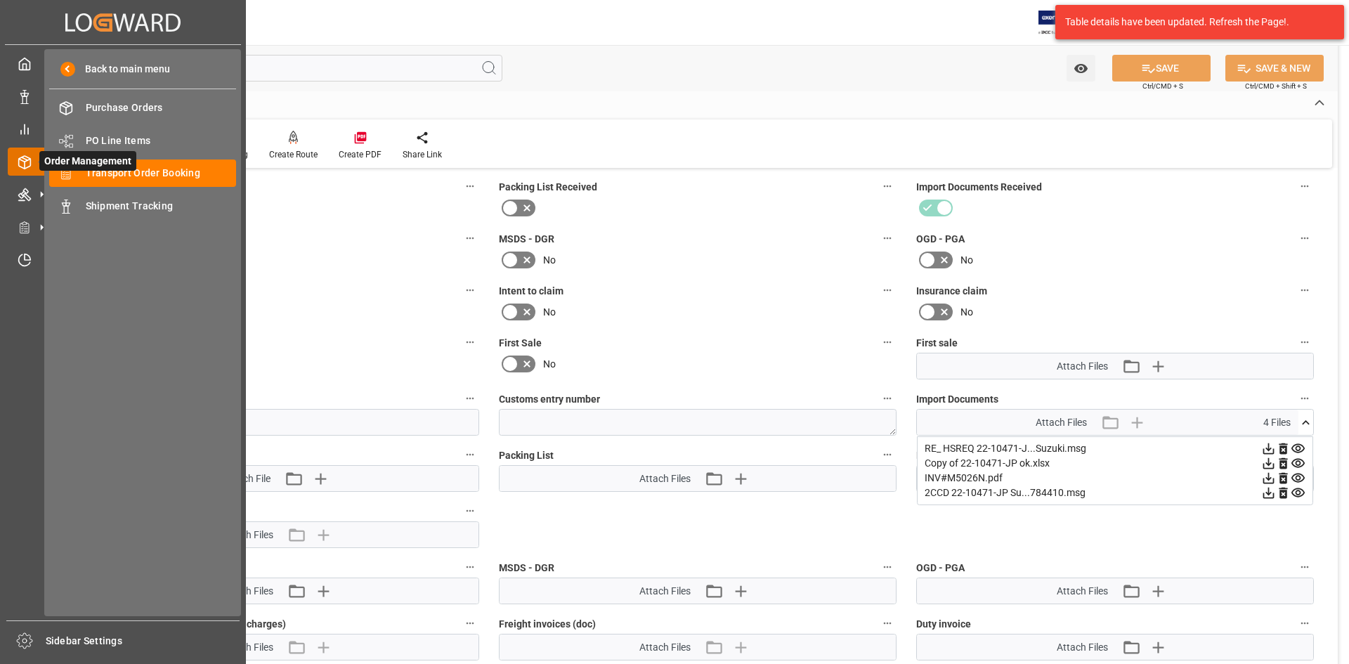  I want to click on a: Purchase Orders, so click(143, 108).